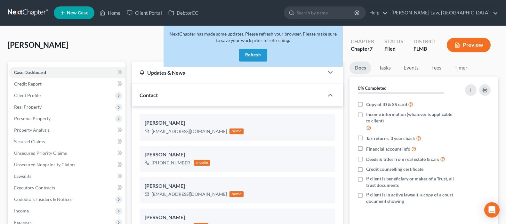  Describe the element at coordinates (402, 159) in the screenshot. I see `span: Deeds & titles from real estate & cars` at that location.